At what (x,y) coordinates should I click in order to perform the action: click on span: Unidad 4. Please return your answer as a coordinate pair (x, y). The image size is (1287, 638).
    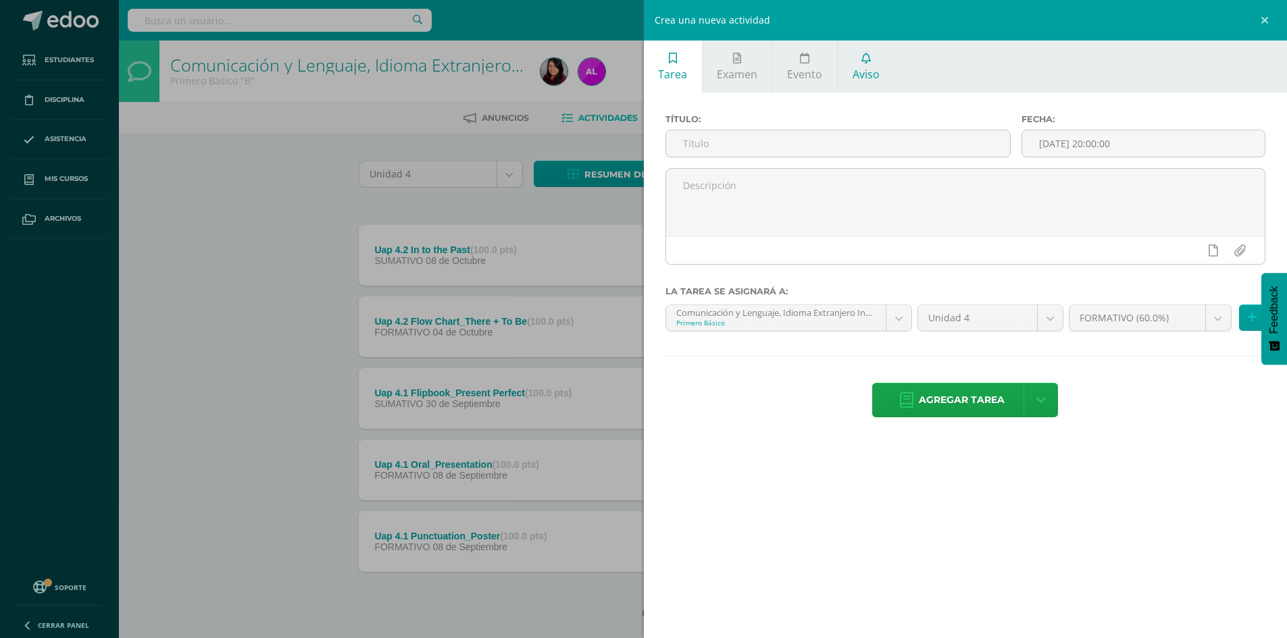
    Looking at the image, I should click on (978, 318).